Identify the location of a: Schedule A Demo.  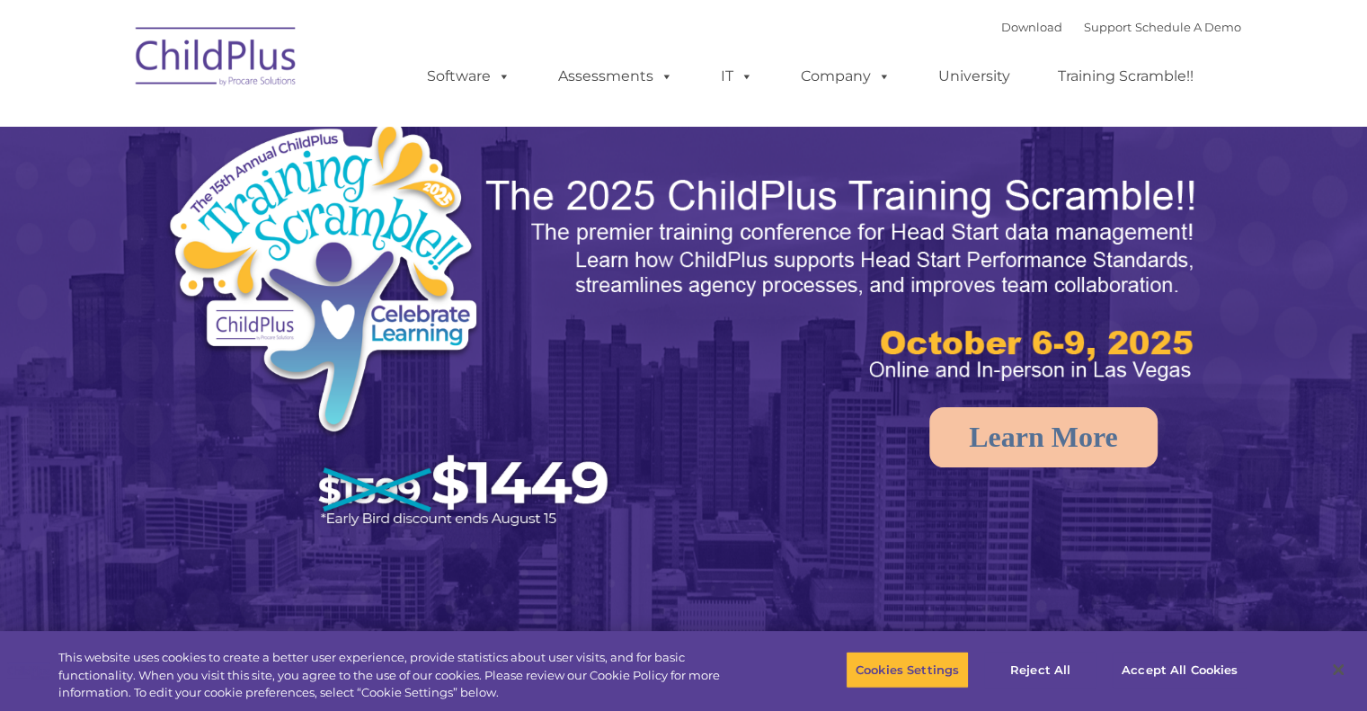
(1188, 27).